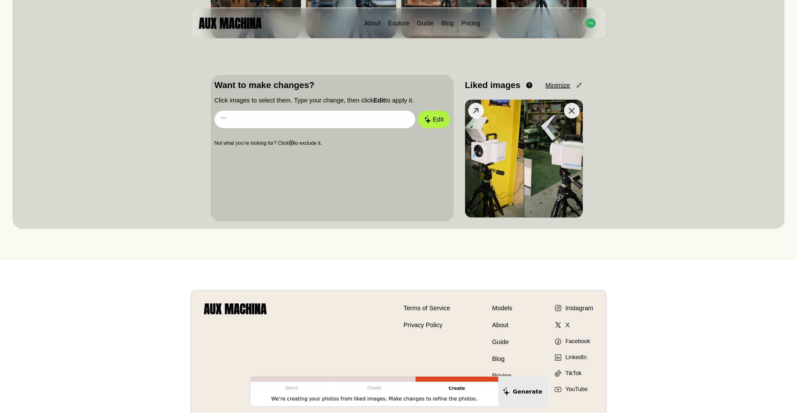 Image resolution: width=797 pixels, height=413 pixels. Describe the element at coordinates (558, 373) in the screenshot. I see `img: TikTok` at that location.